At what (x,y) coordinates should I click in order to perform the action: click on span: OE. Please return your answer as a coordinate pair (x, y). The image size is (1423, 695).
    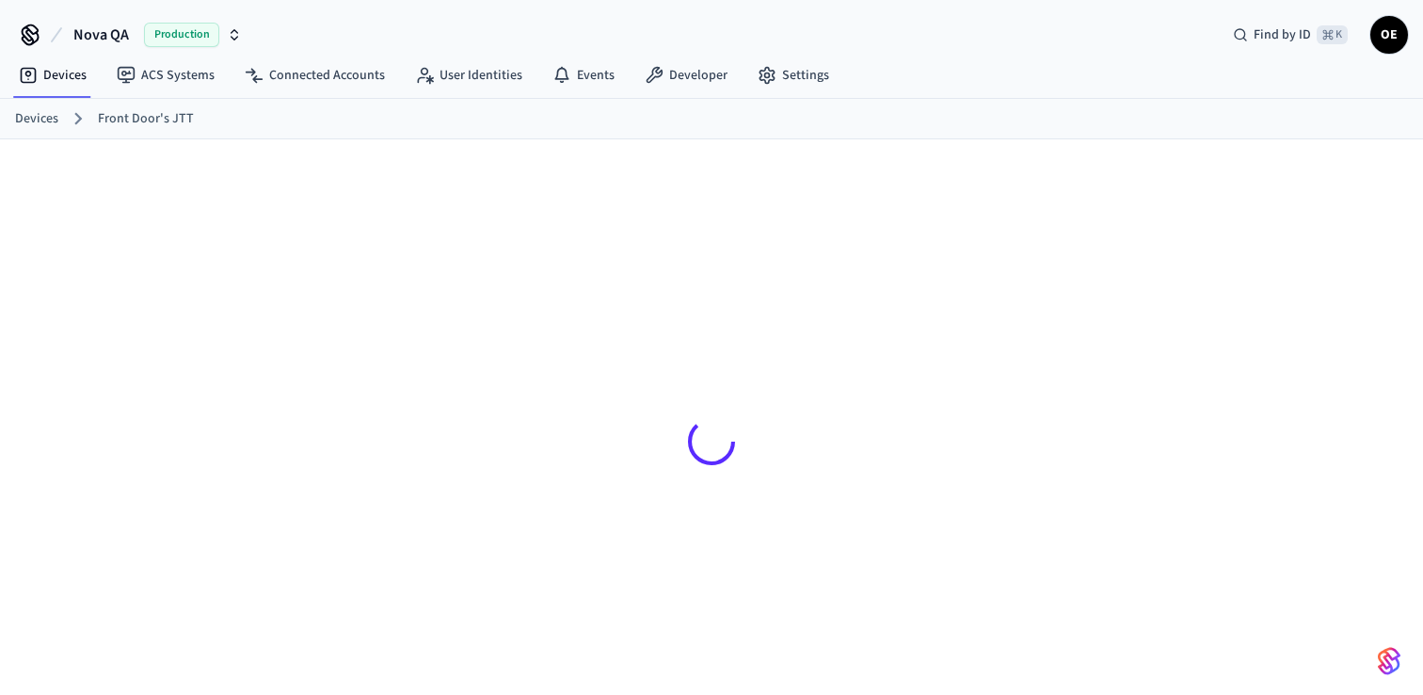
    Looking at the image, I should click on (1389, 35).